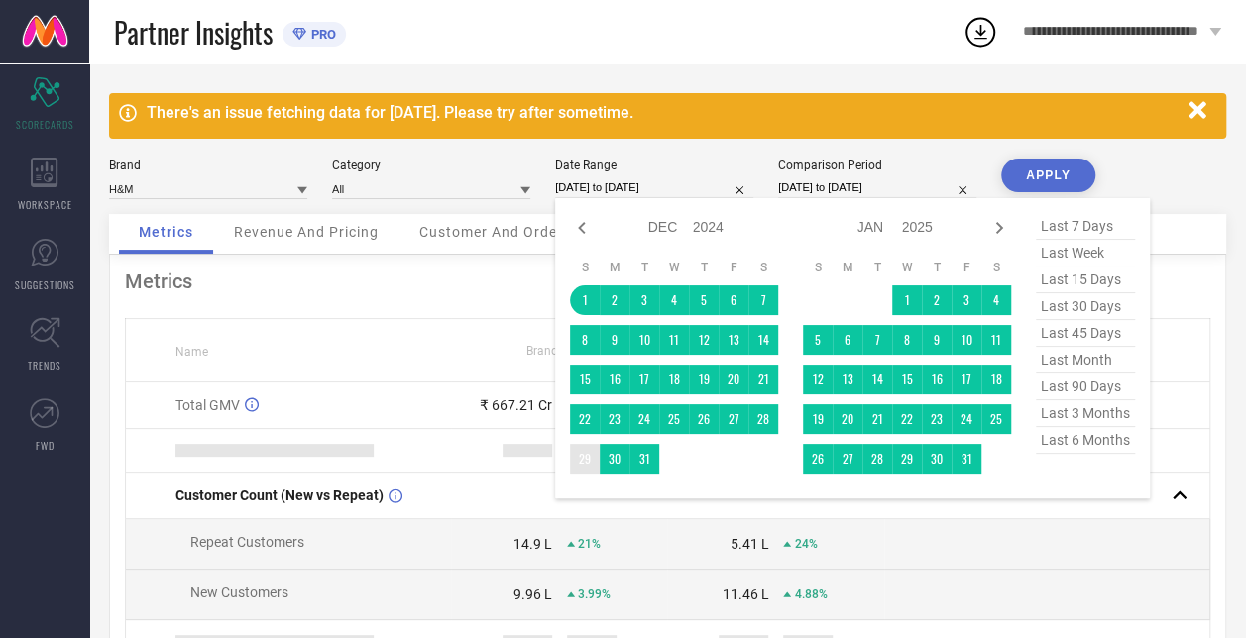  Describe the element at coordinates (207, 405) in the screenshot. I see `span: Total GMV` at that location.